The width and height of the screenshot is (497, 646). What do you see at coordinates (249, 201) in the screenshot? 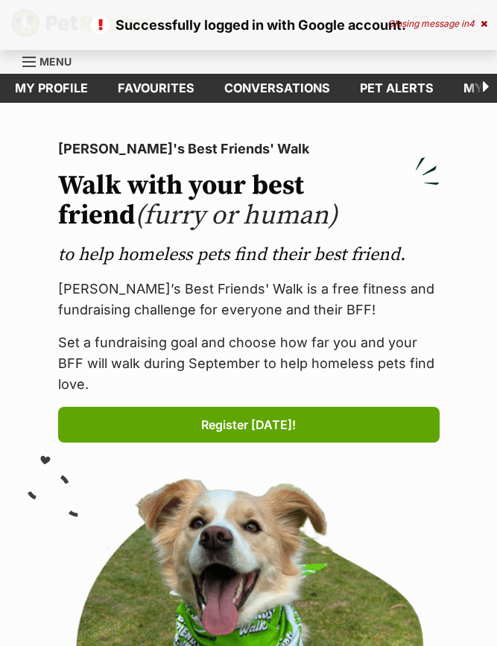
I see `h2: Walk with your best friend` at bounding box center [249, 201].